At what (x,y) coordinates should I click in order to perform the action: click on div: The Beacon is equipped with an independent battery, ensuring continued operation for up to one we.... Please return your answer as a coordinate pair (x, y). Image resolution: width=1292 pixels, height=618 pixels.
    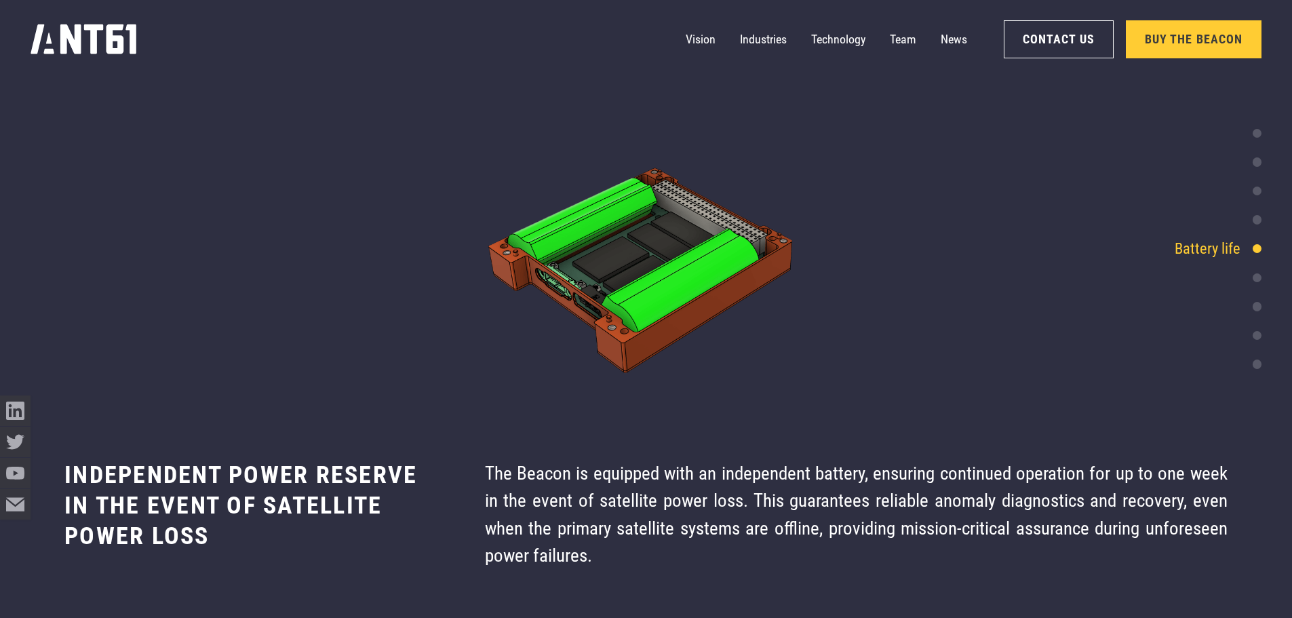
    Looking at the image, I should click on (856, 514).